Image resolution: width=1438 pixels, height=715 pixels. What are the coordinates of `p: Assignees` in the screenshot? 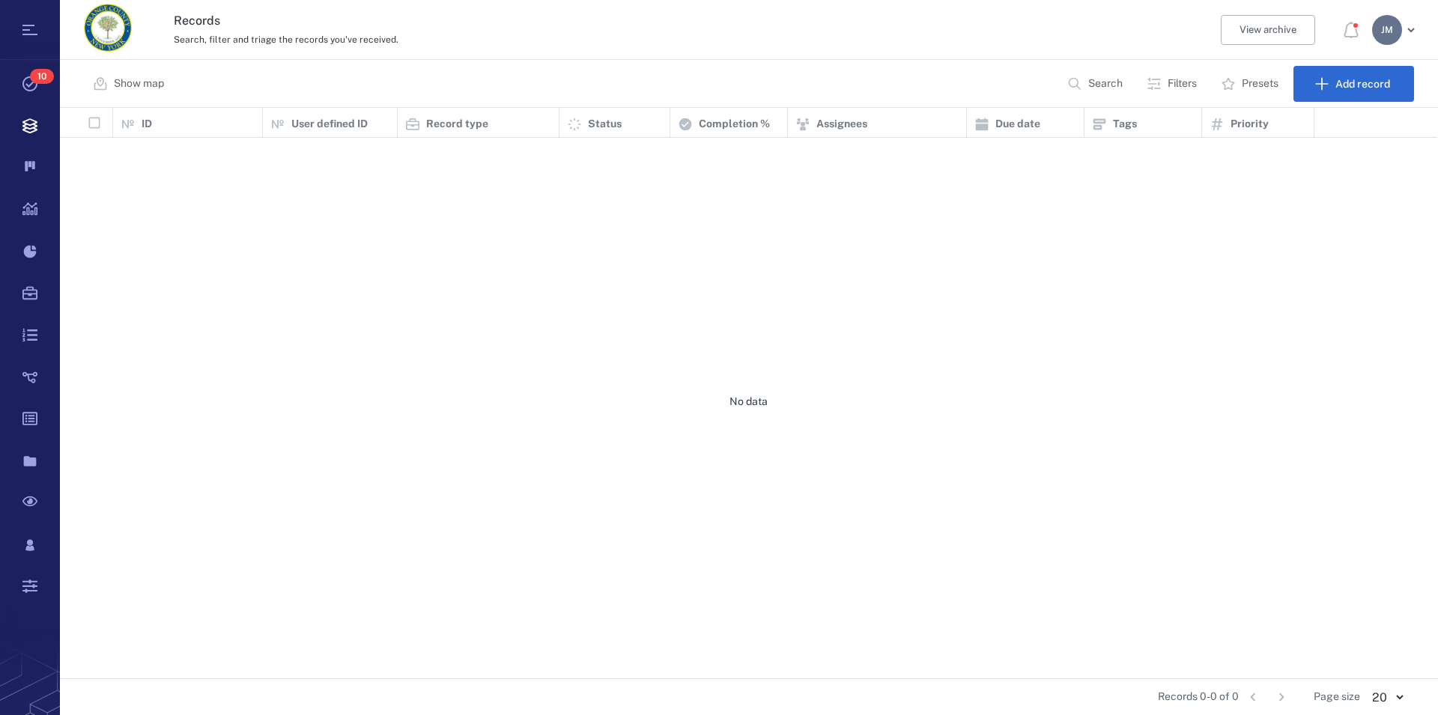 It's located at (842, 124).